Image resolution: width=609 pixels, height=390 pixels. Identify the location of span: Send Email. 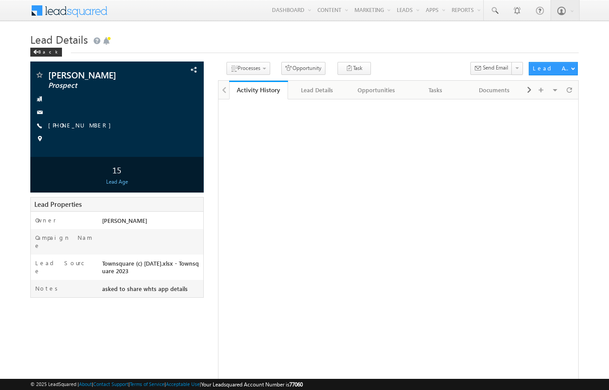
(495, 68).